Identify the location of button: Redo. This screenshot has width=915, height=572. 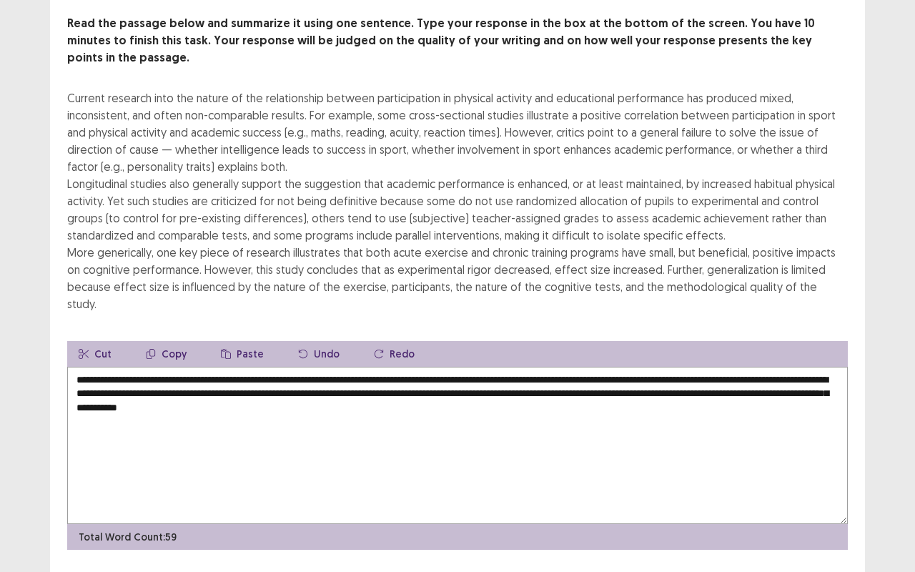
(394, 354).